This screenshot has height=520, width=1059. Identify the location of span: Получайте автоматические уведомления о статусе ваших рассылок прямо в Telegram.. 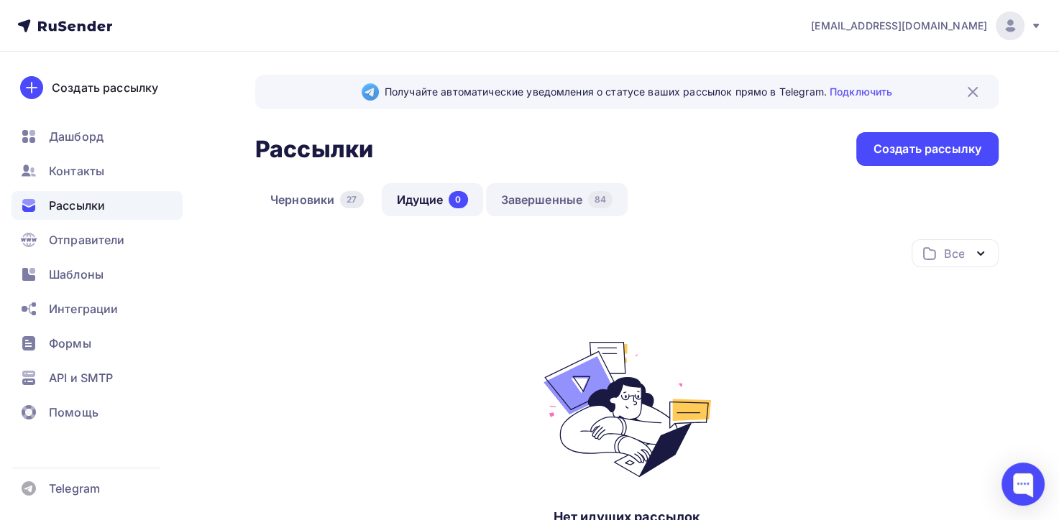
(638, 92).